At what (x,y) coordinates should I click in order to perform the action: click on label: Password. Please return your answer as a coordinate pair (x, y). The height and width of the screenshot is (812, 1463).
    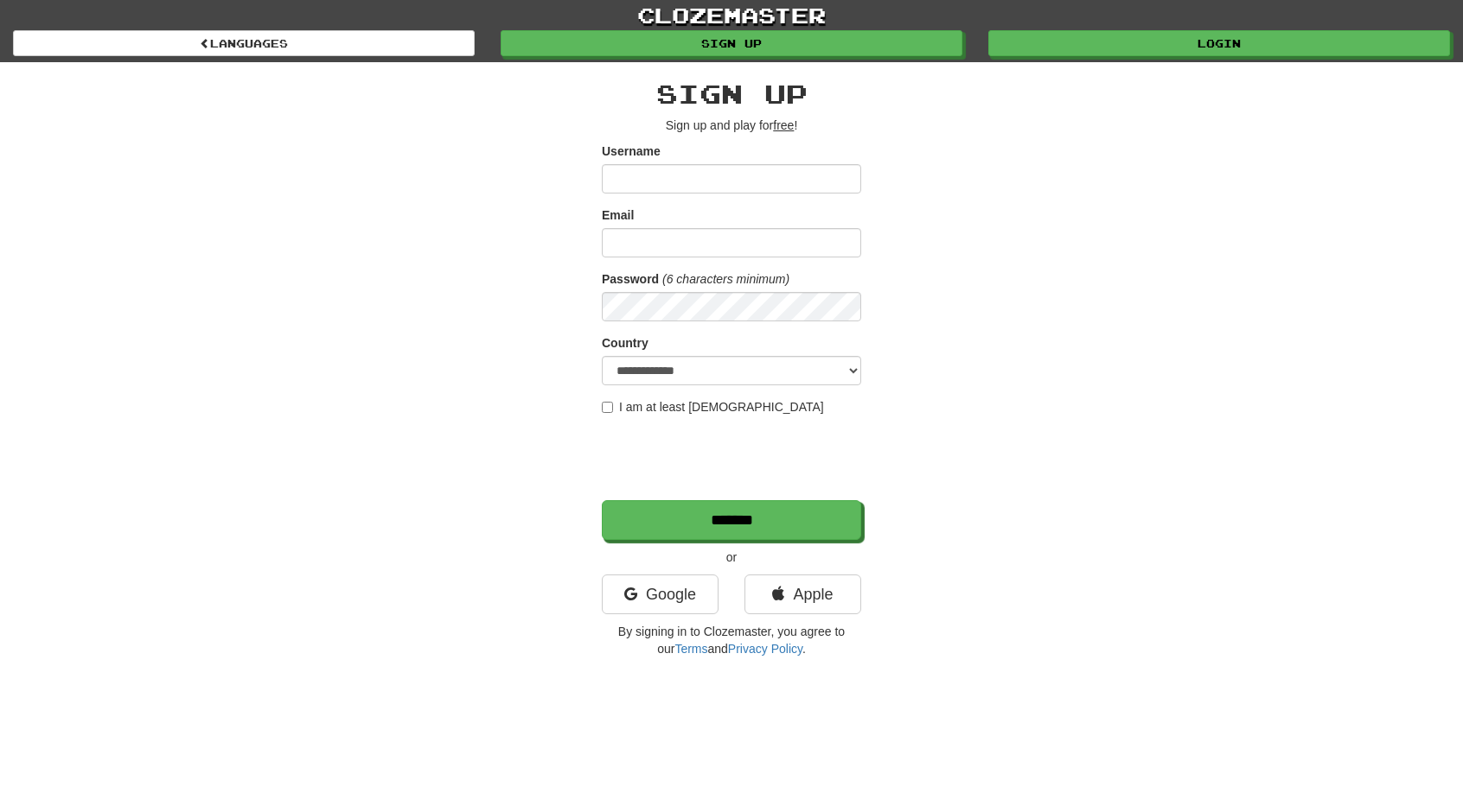
    Looking at the image, I should click on (631, 279).